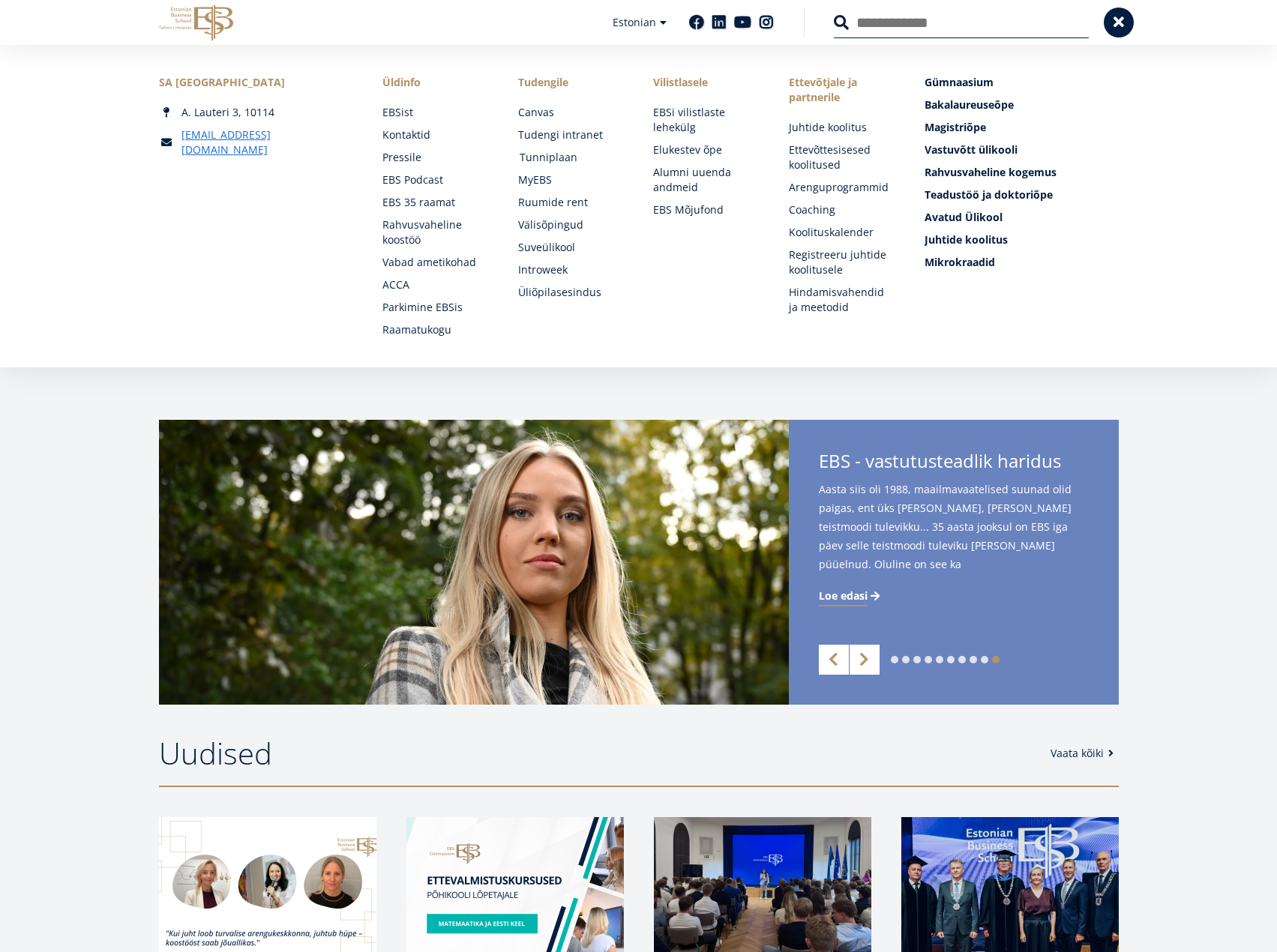 The width and height of the screenshot is (1277, 952). Describe the element at coordinates (435, 82) in the screenshot. I see `span: Üldinfo` at that location.